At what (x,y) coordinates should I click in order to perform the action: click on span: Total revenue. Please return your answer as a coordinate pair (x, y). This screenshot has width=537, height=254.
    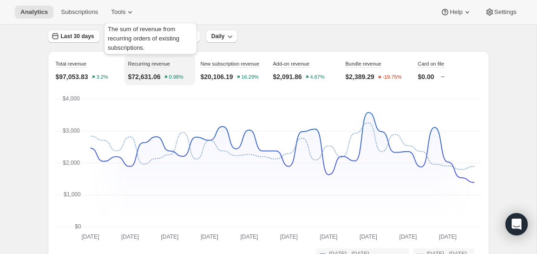
    Looking at the image, I should click on (71, 64).